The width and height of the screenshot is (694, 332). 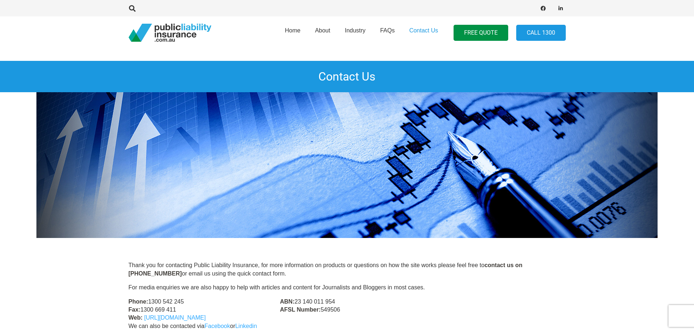 What do you see at coordinates (133, 8) in the screenshot?
I see `a: Search` at bounding box center [133, 8].